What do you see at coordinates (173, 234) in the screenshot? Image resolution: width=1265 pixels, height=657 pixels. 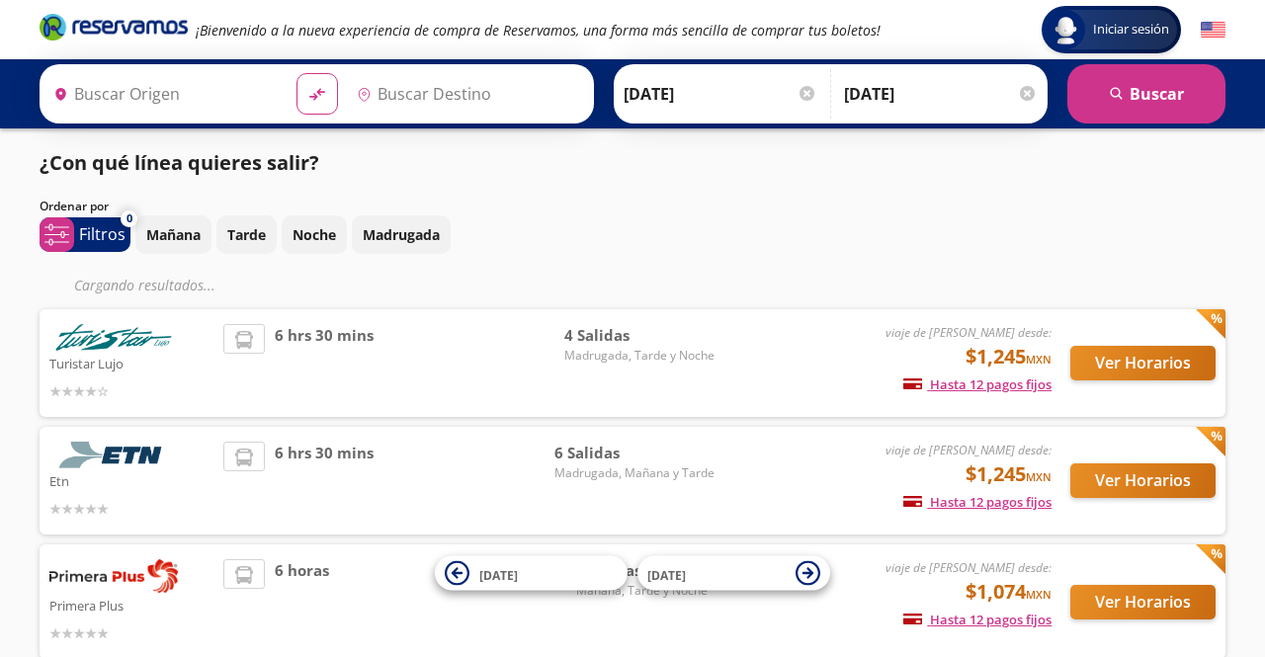 I see `button: Mañana` at bounding box center [173, 234].